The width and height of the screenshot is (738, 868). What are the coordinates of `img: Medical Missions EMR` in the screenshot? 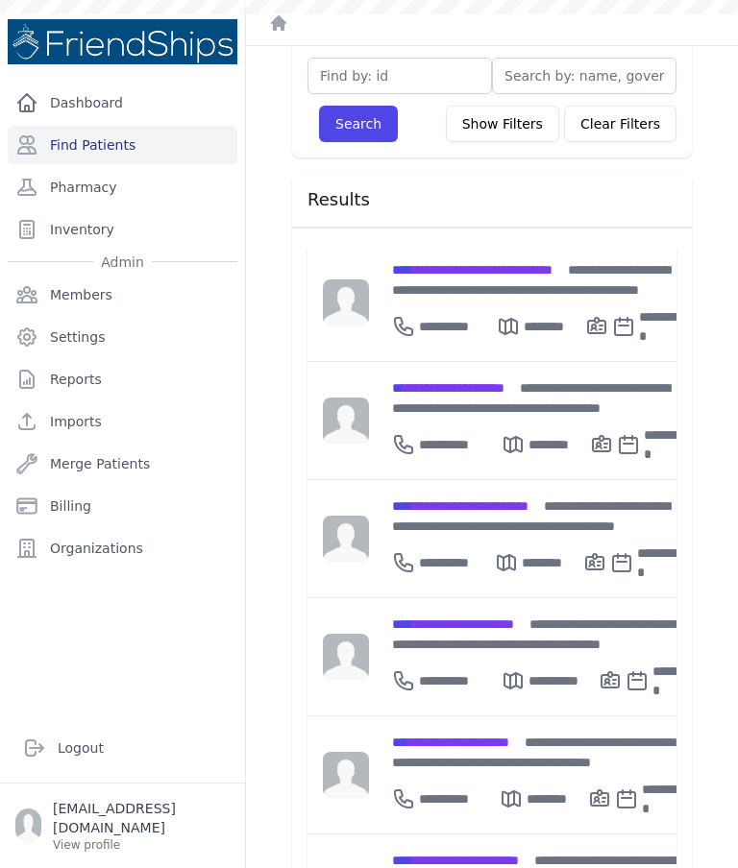 It's located at (122, 41).